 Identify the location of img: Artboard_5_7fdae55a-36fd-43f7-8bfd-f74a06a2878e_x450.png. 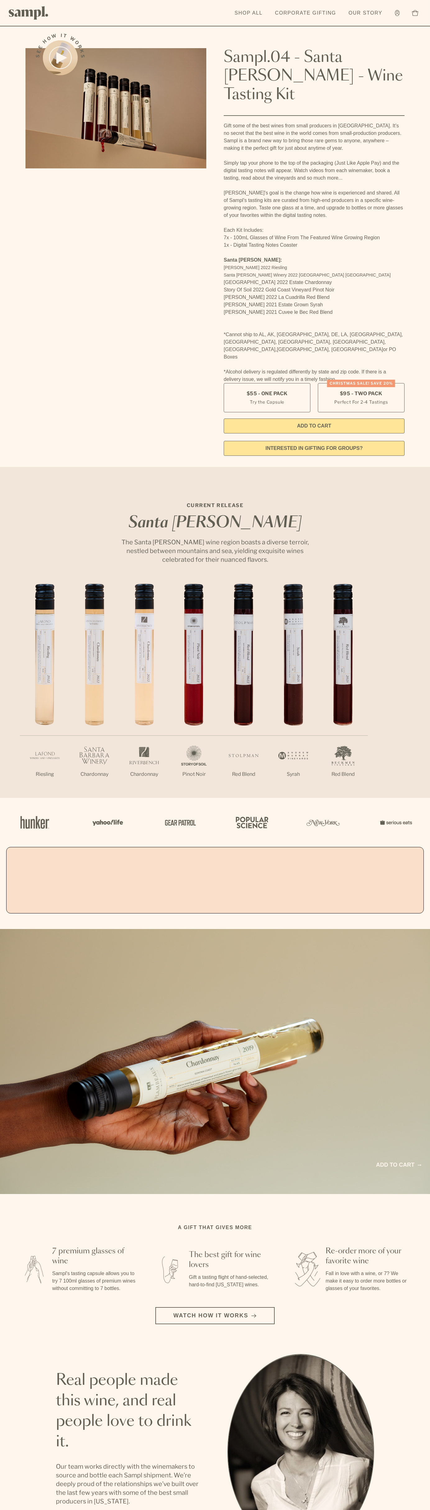
(179, 822).